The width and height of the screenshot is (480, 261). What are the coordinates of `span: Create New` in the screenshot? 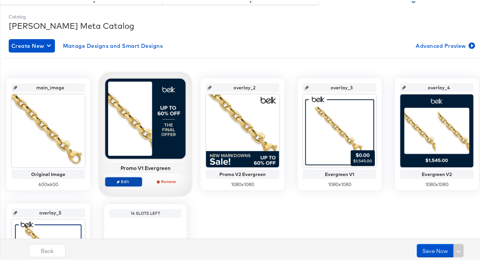 It's located at (32, 45).